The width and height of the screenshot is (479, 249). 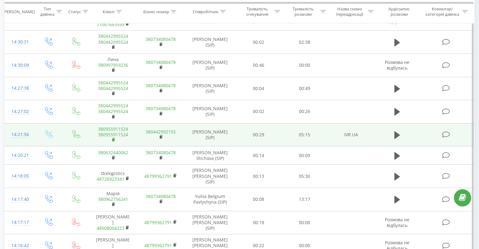 What do you see at coordinates (20, 199) in the screenshot?
I see `div: 14:17:40` at bounding box center [20, 199].